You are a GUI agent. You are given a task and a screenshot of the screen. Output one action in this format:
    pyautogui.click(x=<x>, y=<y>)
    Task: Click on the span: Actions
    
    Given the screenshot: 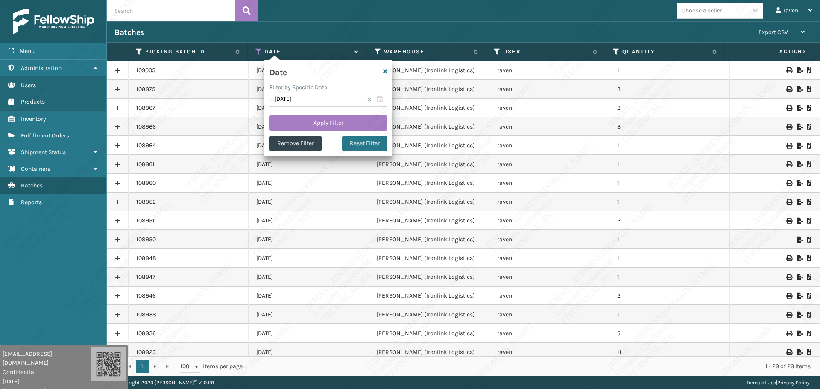 What is the action you would take?
    pyautogui.click(x=770, y=51)
    